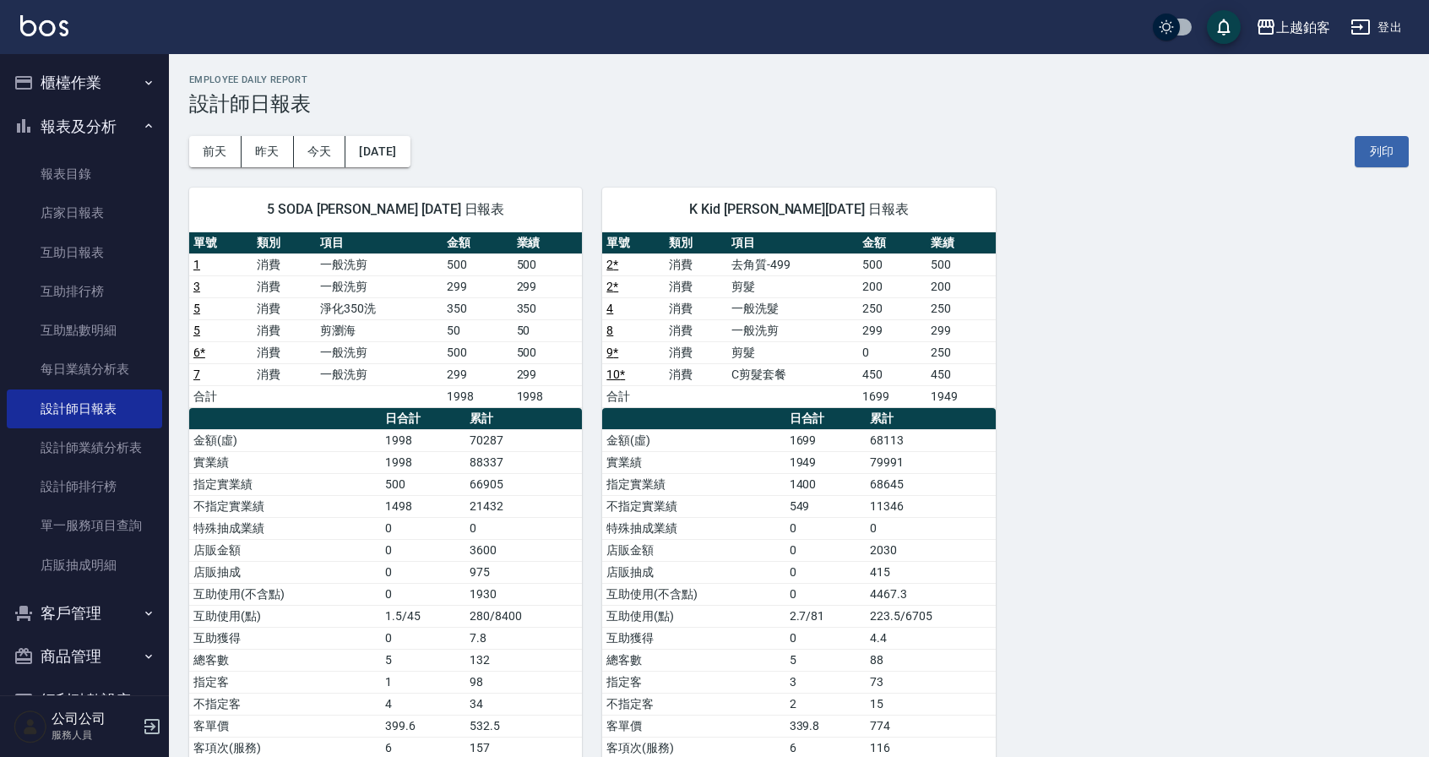 The width and height of the screenshot is (1429, 757). Describe the element at coordinates (215, 151) in the screenshot. I see `button: 前天` at that location.